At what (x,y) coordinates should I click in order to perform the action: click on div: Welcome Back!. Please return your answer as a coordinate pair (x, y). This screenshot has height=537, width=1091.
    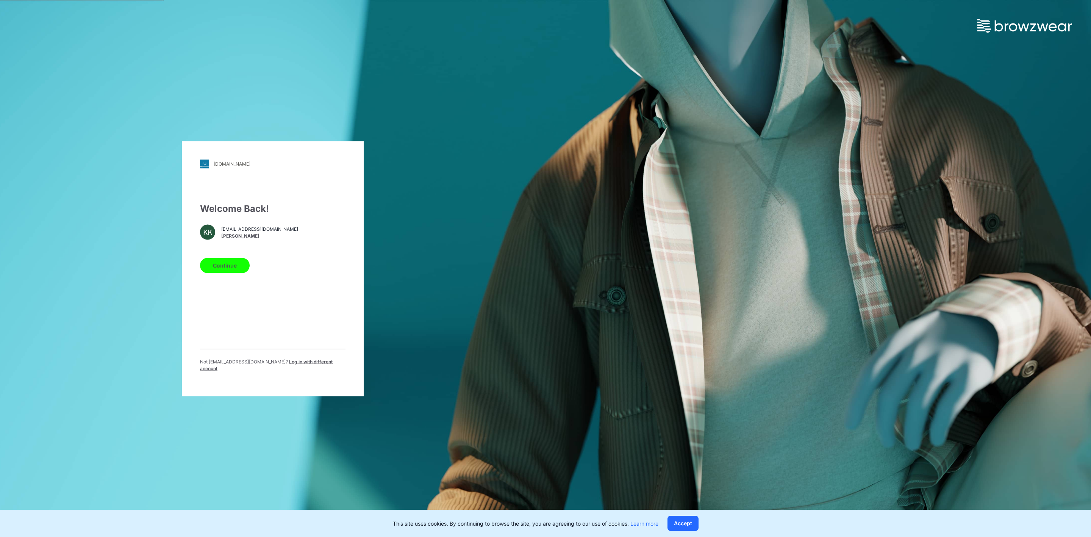
    Looking at the image, I should click on (273, 208).